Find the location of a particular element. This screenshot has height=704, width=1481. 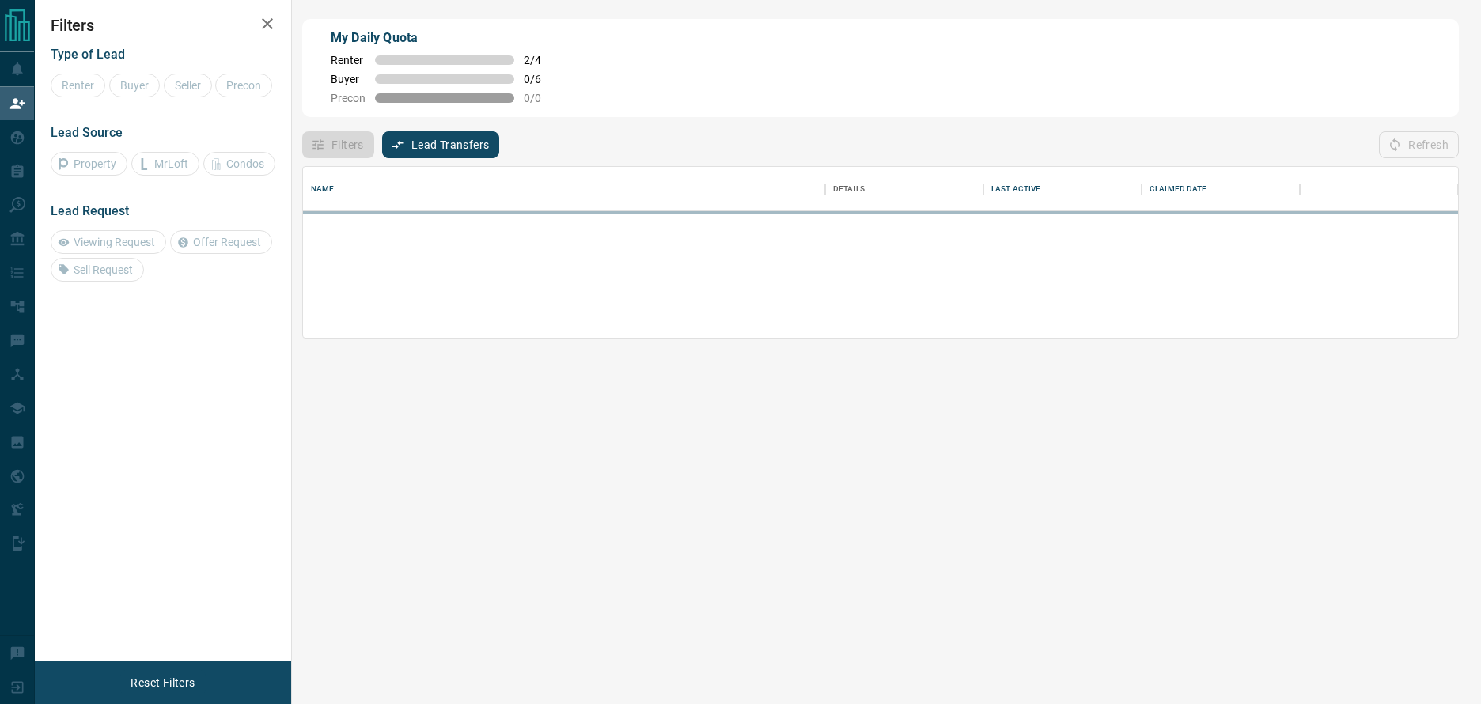

span: Type of Lead is located at coordinates (88, 54).